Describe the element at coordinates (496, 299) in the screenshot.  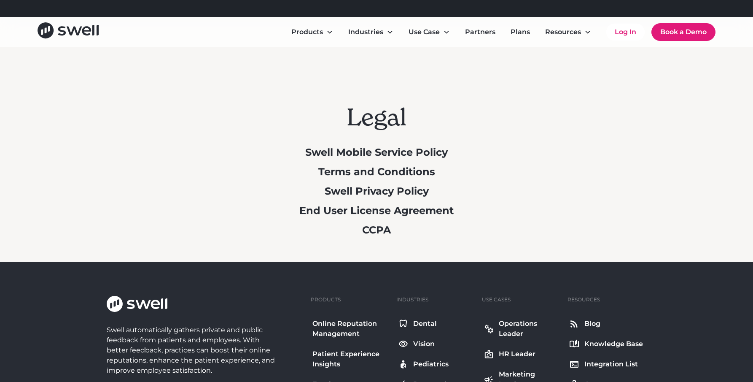
I see `div: Use Cases` at that location.